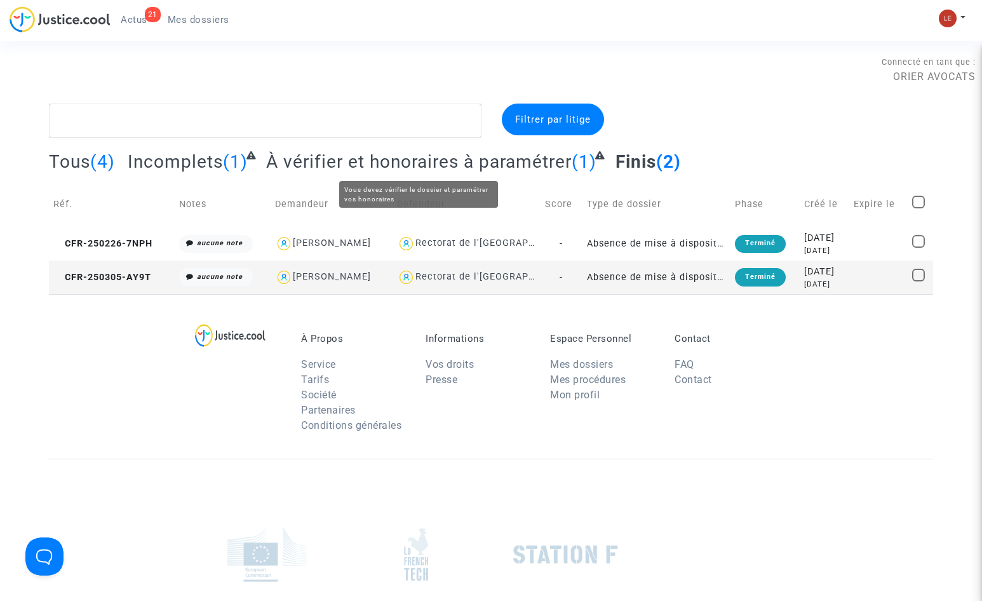  I want to click on p: Contact, so click(727, 339).